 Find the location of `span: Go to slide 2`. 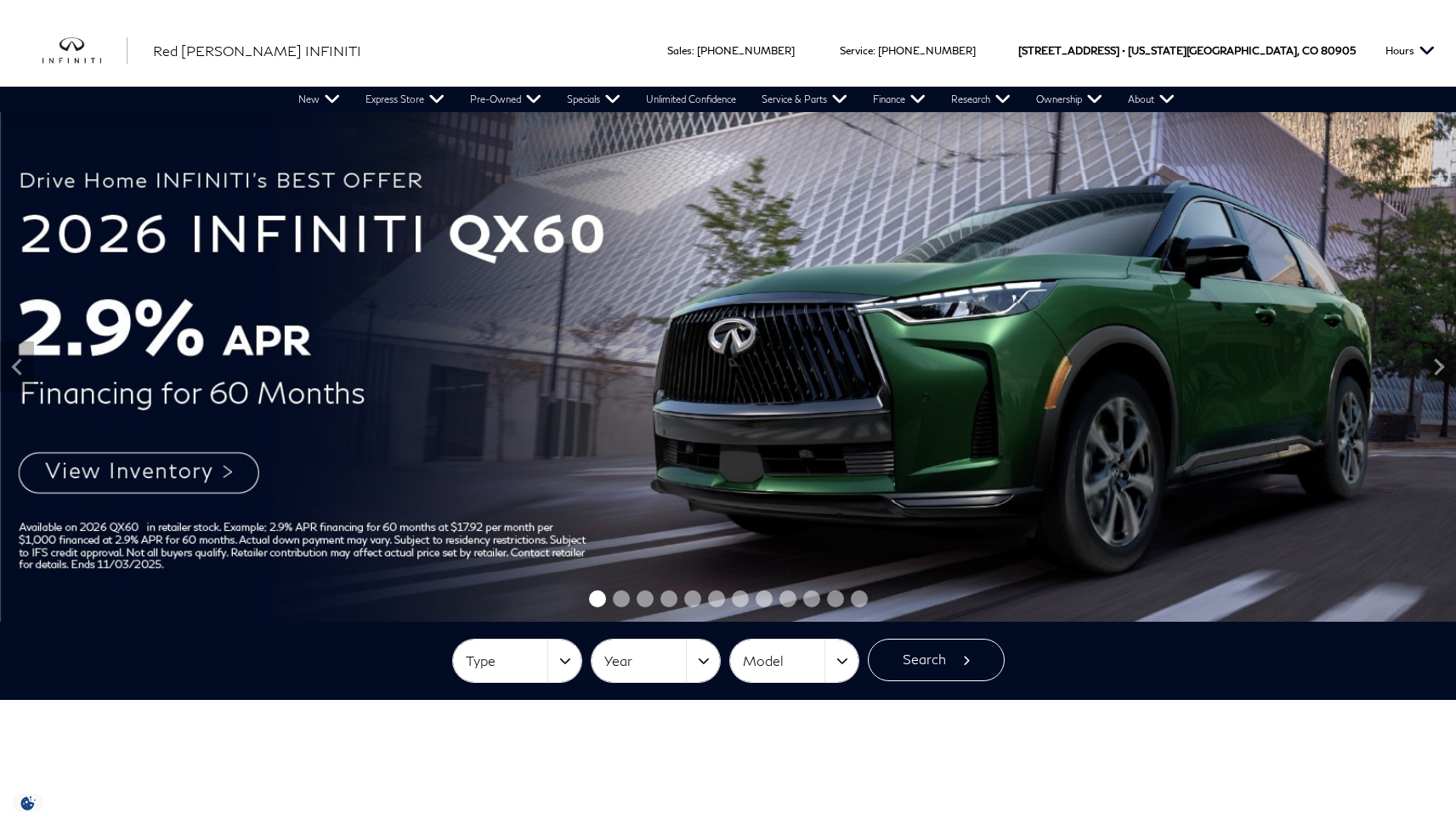

span: Go to slide 2 is located at coordinates (621, 599).